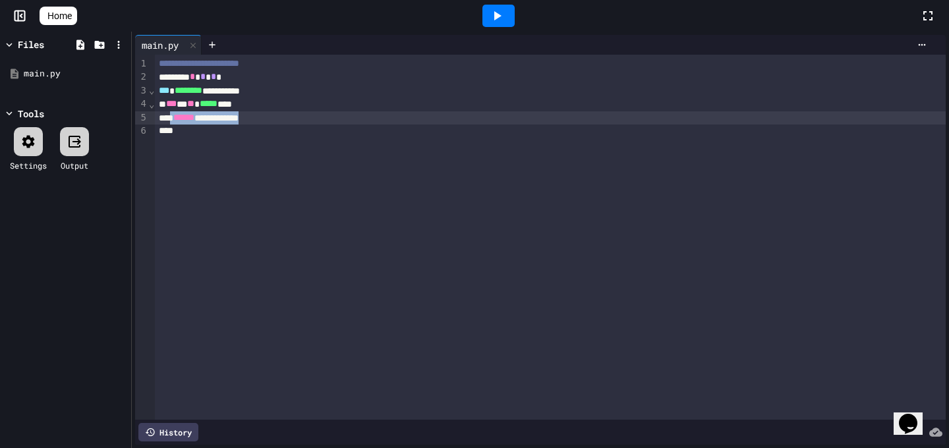 The height and width of the screenshot is (448, 949). What do you see at coordinates (142, 77) in the screenshot?
I see `div: 2` at bounding box center [142, 77].